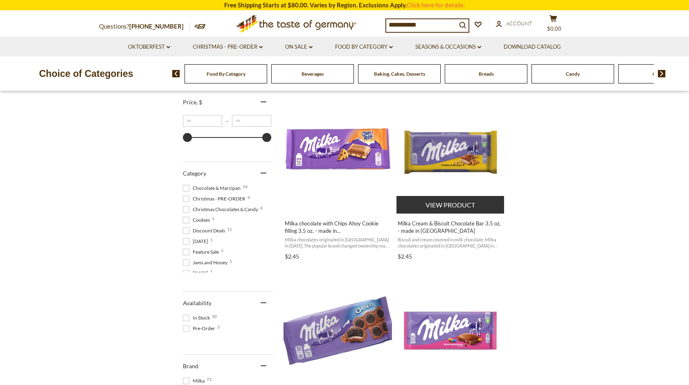  I want to click on a: Account, so click(514, 24).